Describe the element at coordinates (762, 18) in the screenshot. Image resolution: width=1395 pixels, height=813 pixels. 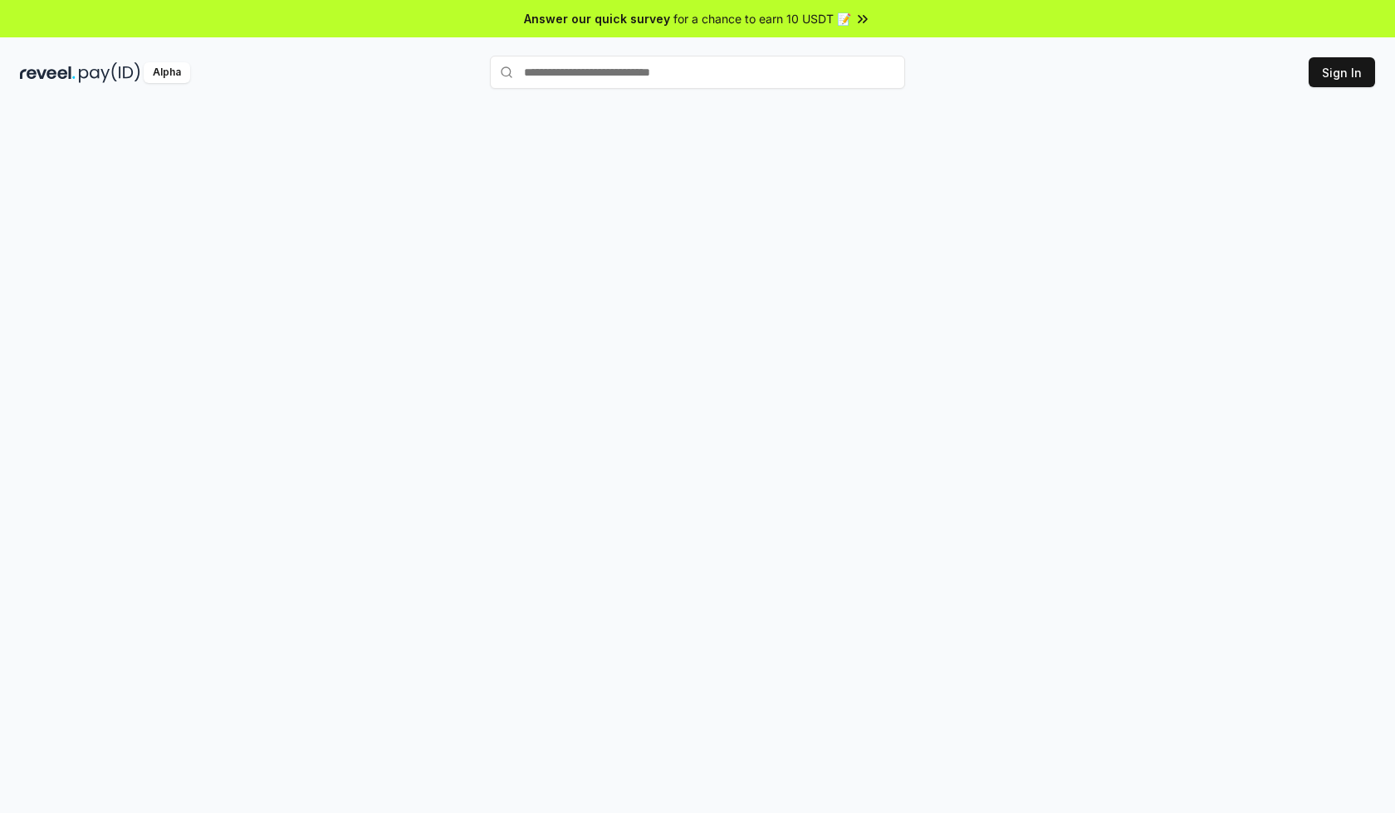
I see `span: for a chance to earn 10 USDT 📝` at that location.